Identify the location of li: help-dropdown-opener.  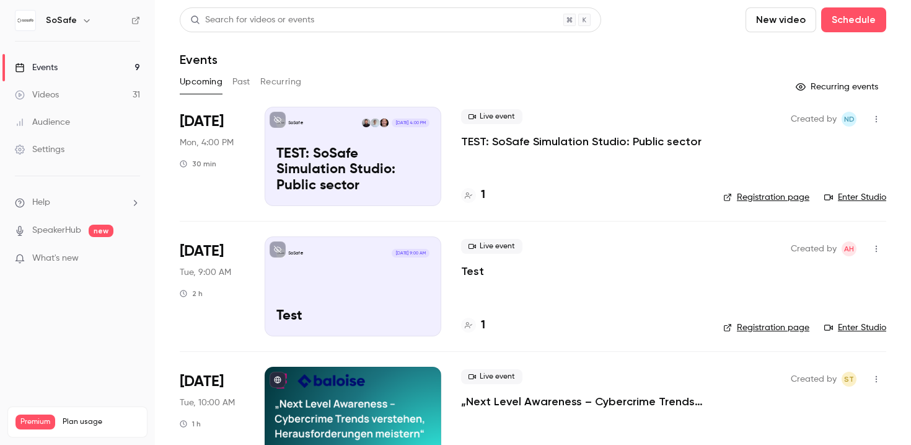
(78, 202).